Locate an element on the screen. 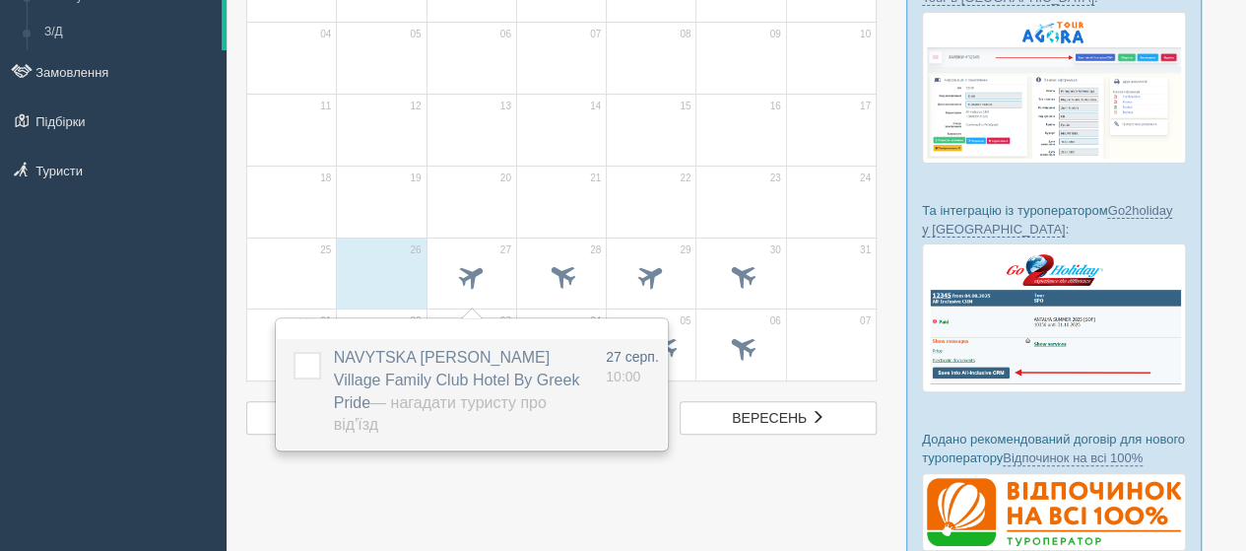  span: 27 серп. is located at coordinates (632, 357).